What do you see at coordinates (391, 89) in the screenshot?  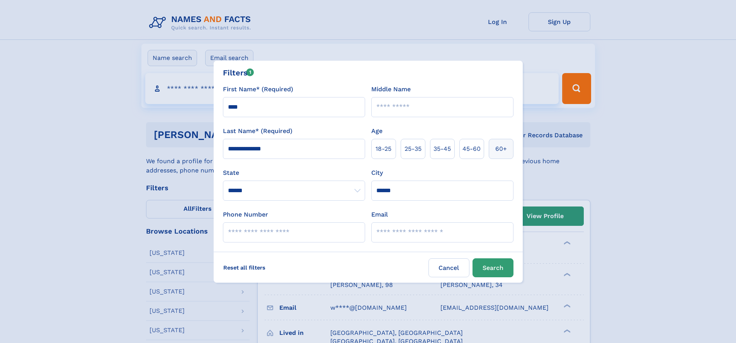 I see `label: Middle Name` at bounding box center [391, 89].